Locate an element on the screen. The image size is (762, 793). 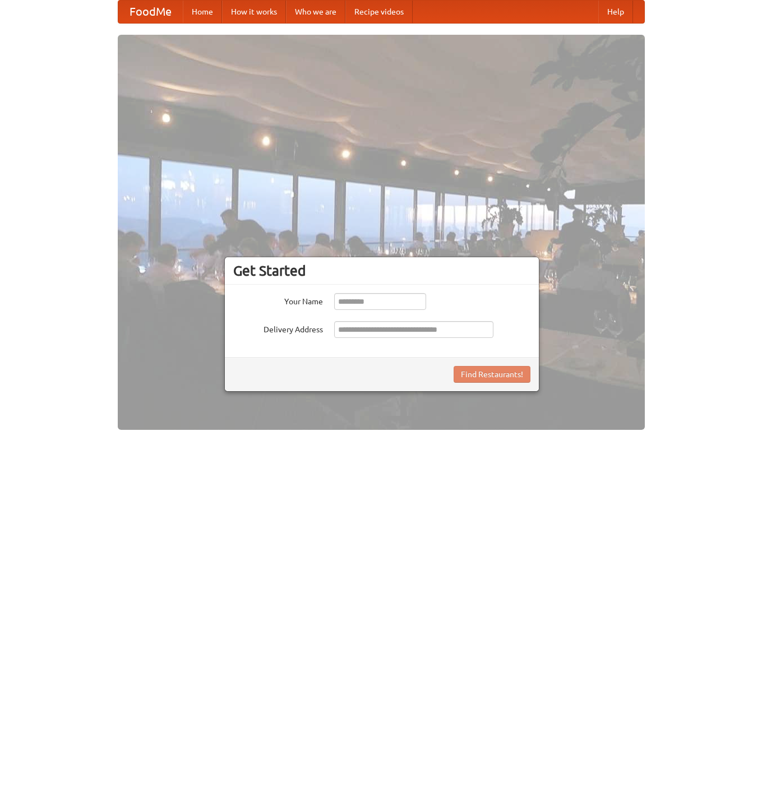
label: Delivery Address is located at coordinates (278, 328).